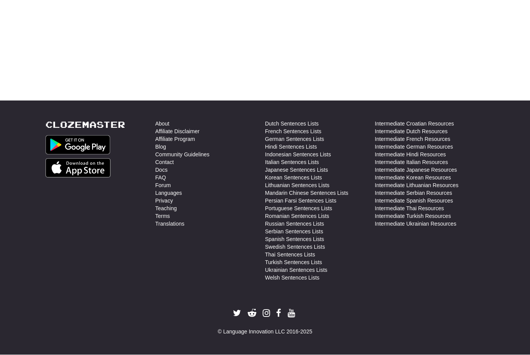 This screenshot has width=530, height=355. I want to click on a: Contact, so click(164, 162).